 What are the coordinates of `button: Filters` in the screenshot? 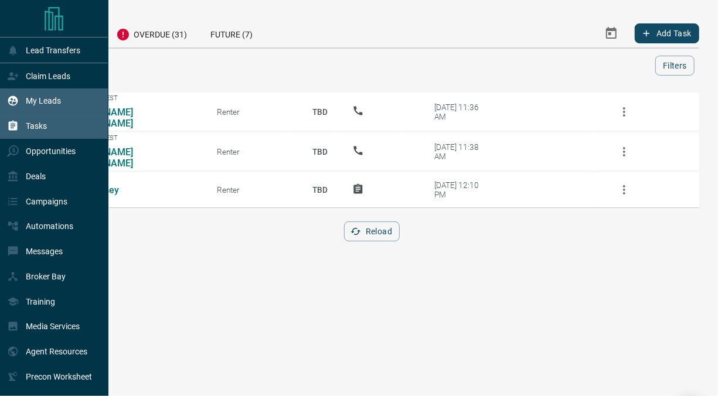 It's located at (674, 66).